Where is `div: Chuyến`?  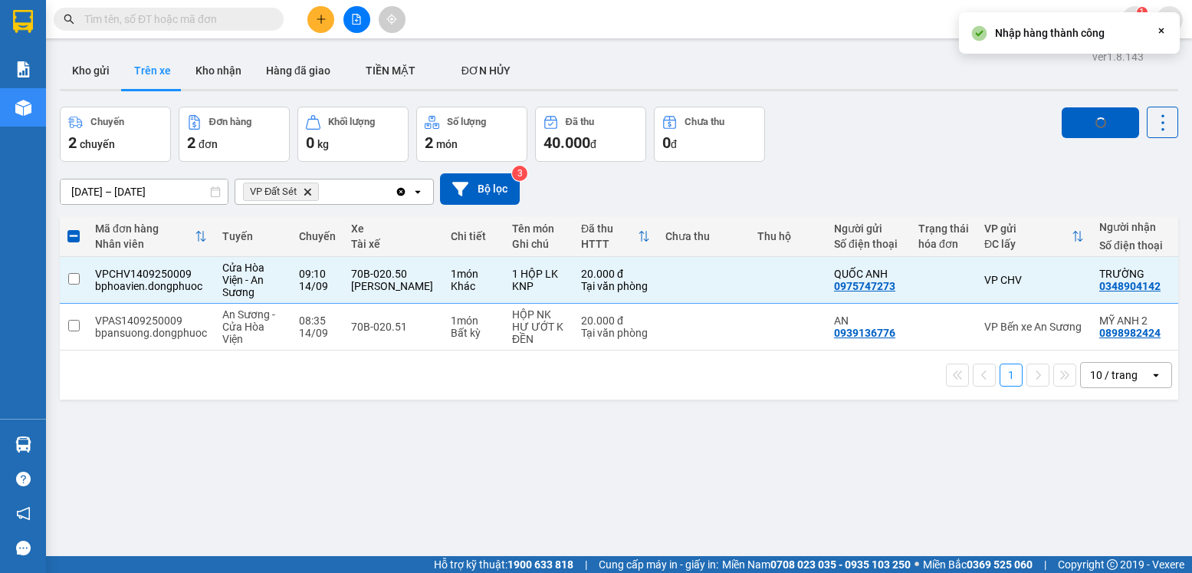 div: Chuyến is located at coordinates (107, 122).